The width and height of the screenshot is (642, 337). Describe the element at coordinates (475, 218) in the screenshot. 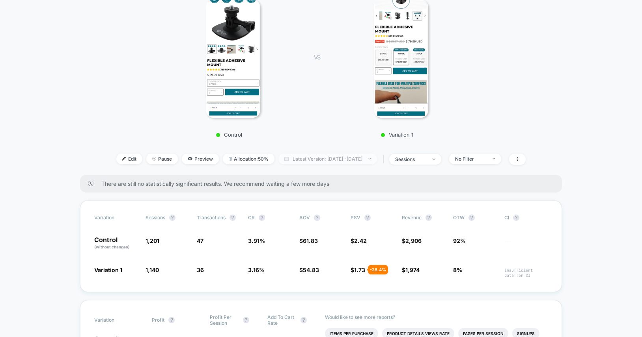

I see `span: OTW` at that location.